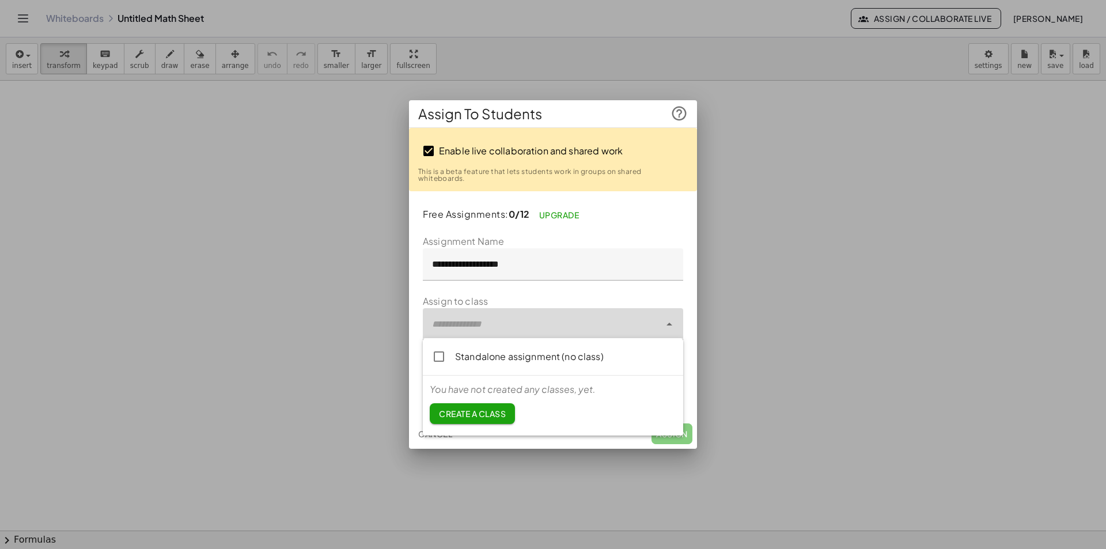 The image size is (1106, 549). Describe the element at coordinates (455, 301) in the screenshot. I see `label: Assign to class` at that location.